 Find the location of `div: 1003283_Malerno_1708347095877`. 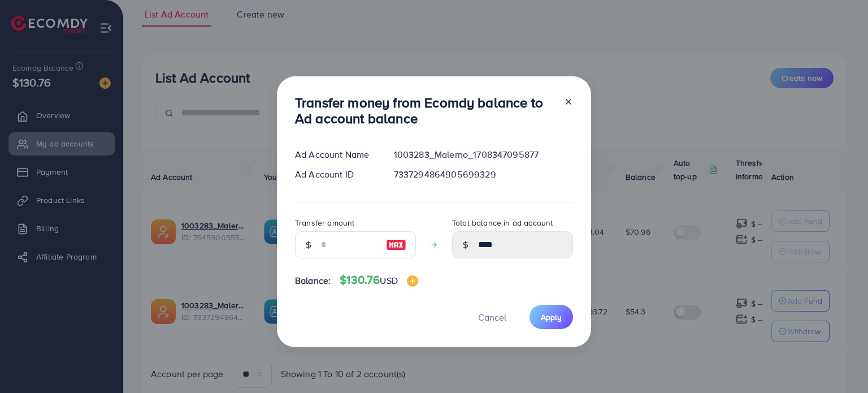

div: 1003283_Malerno_1708347095877 is located at coordinates (483, 154).